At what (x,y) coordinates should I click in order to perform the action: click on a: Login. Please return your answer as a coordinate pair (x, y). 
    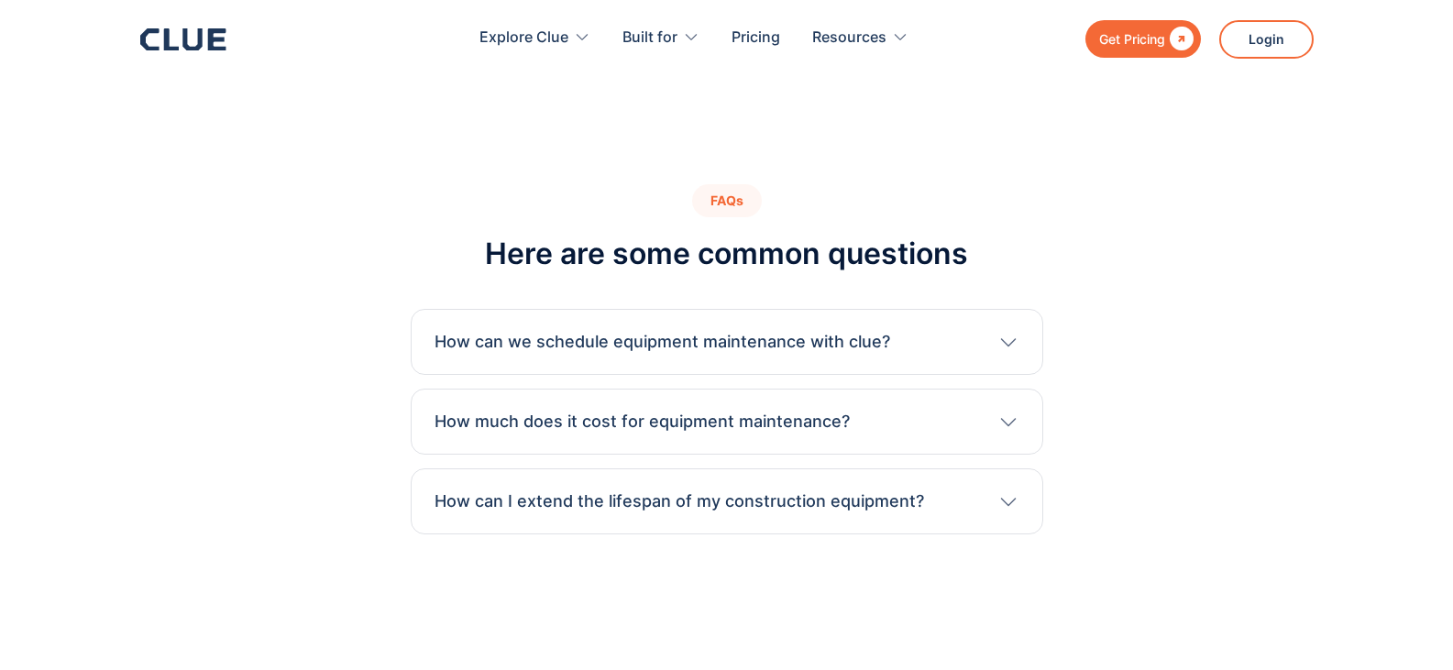
    Looking at the image, I should click on (1266, 39).